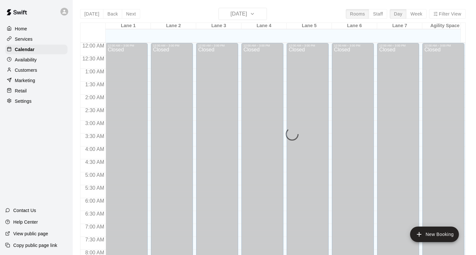 Image resolution: width=476 pixels, height=255 pixels. What do you see at coordinates (95, 136) in the screenshot?
I see `span: 3:30 AM` at bounding box center [95, 136].